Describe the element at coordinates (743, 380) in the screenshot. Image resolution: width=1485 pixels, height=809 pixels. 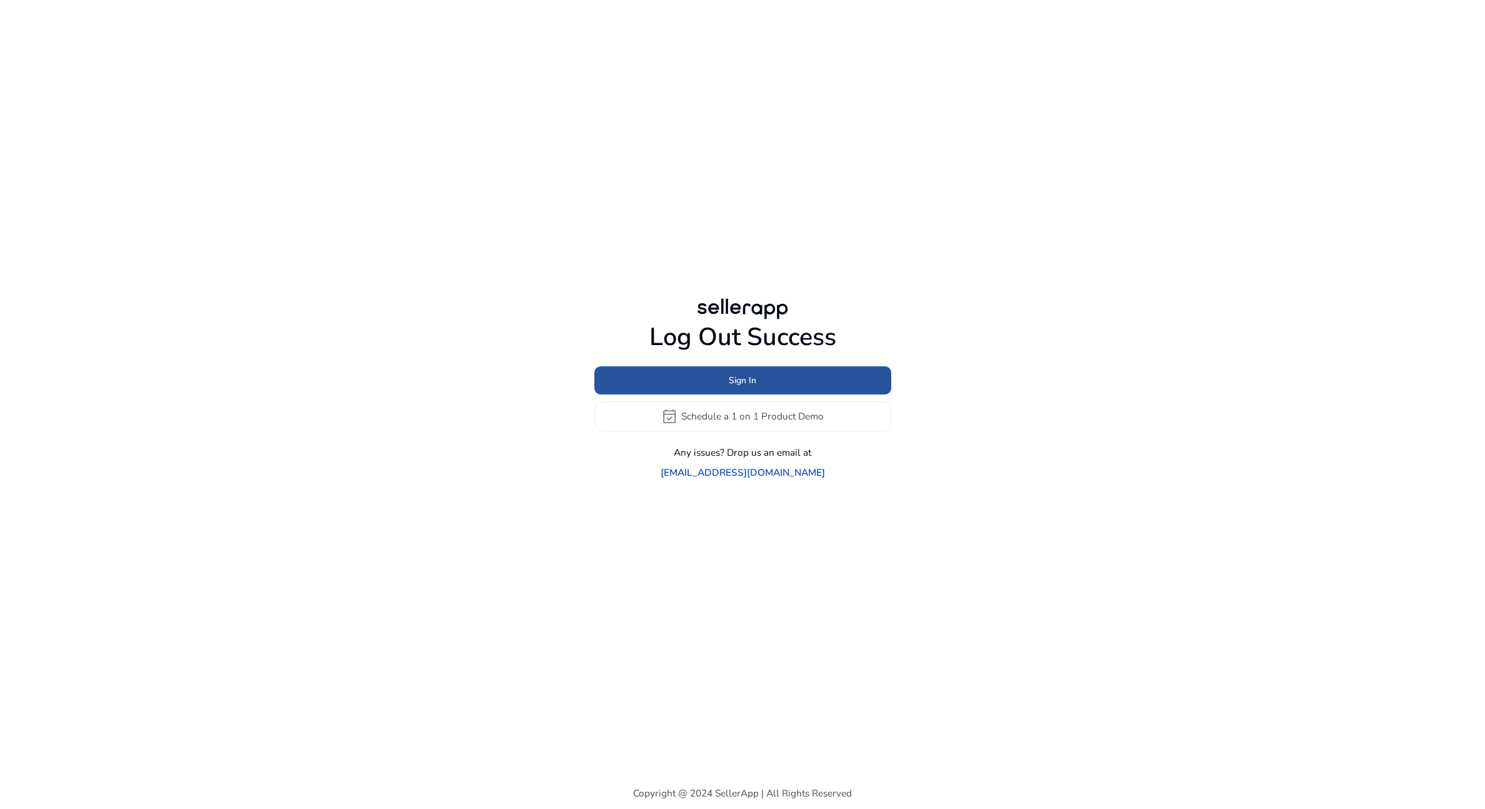
I see `button: Sign In` at that location.